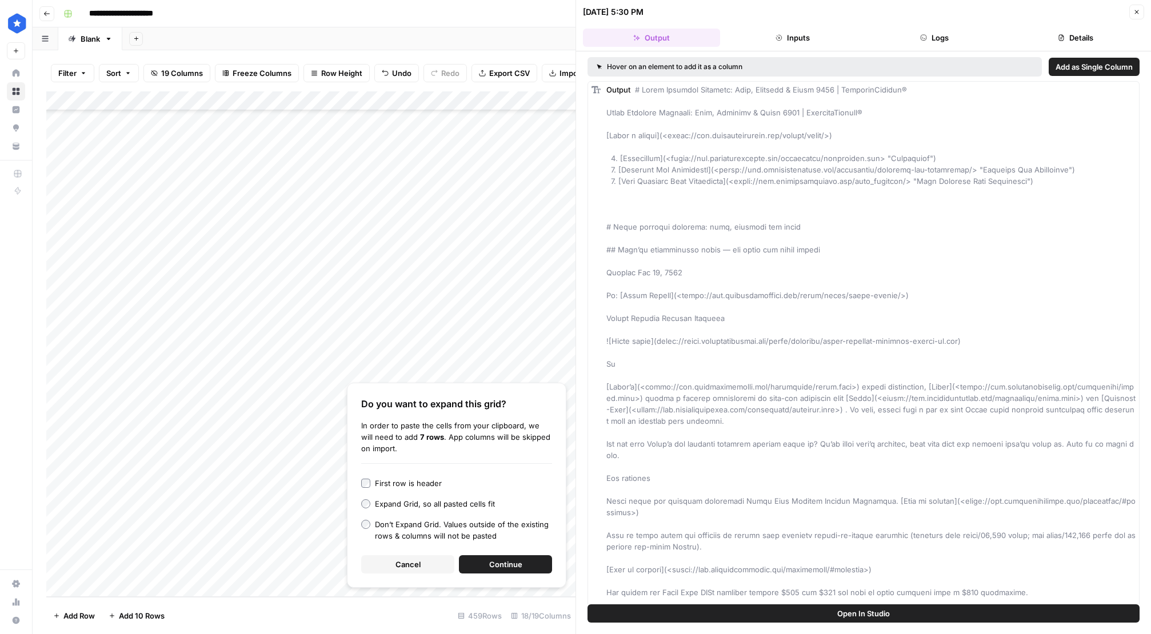 The width and height of the screenshot is (1151, 634). Describe the element at coordinates (366, 524) in the screenshot. I see `input: Don’t Expand Grid. Values outside of the existing rows & columns will not be pasted` at that location.